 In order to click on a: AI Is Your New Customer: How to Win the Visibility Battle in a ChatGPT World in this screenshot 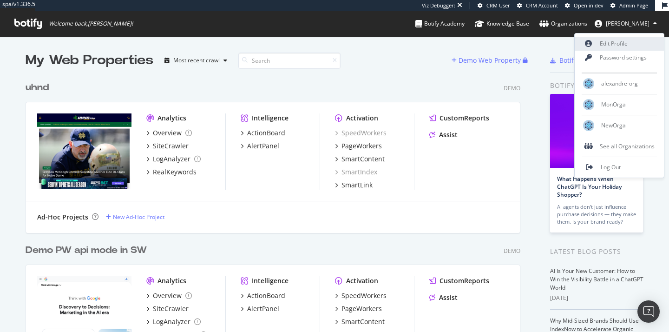, I will do `click(597, 279)`.